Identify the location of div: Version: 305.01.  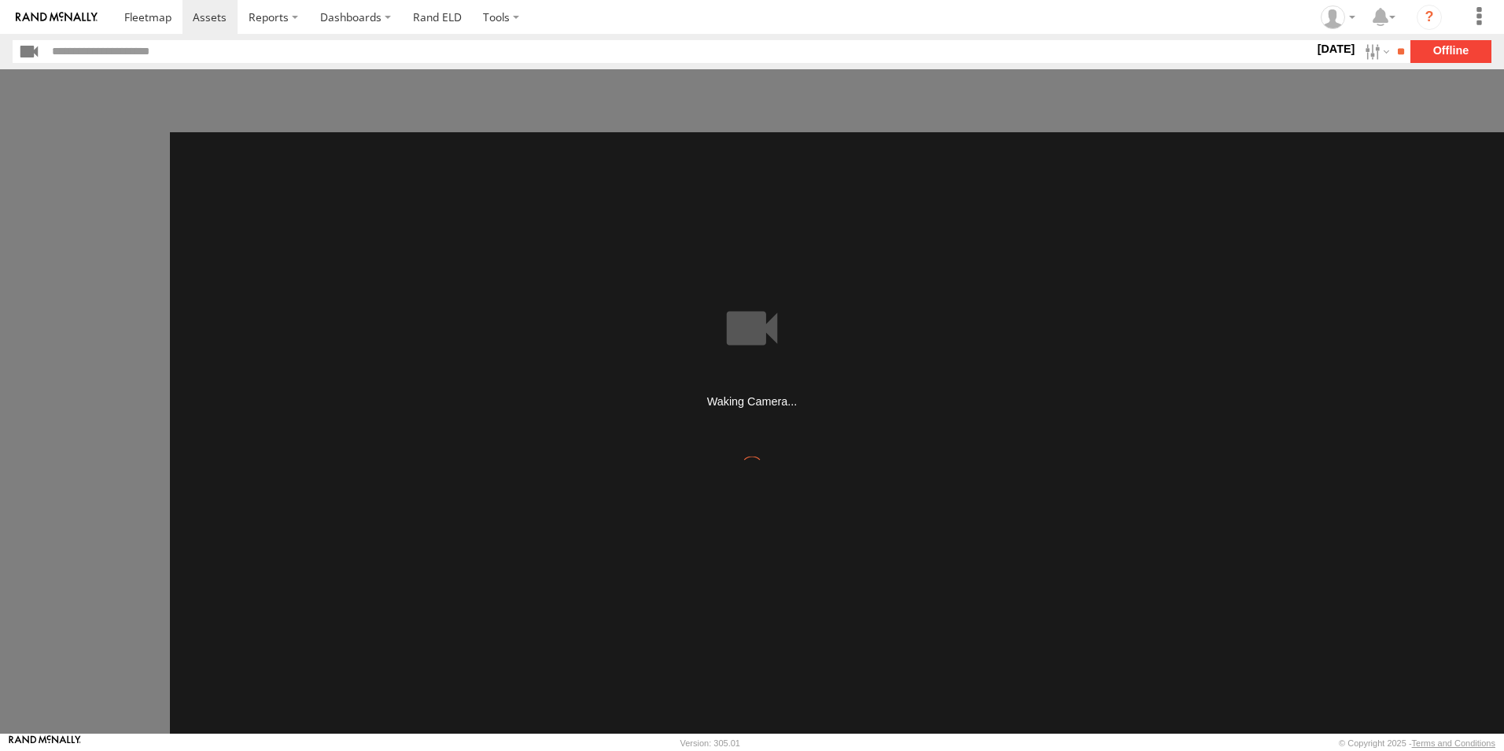
(711, 743).